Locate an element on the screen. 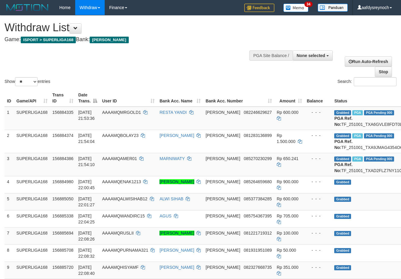 The height and width of the screenshot is (279, 401). td: 6 is located at coordinates (9, 219).